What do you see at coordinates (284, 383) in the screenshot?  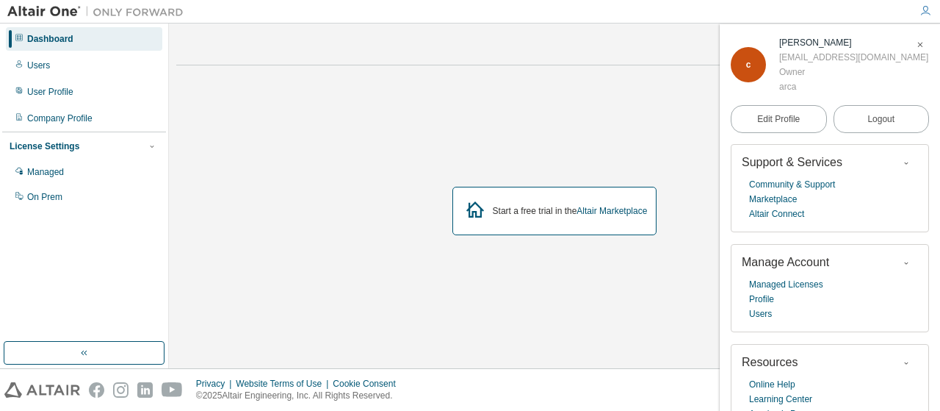 I see `div: Website Terms of Use` at bounding box center [284, 383].